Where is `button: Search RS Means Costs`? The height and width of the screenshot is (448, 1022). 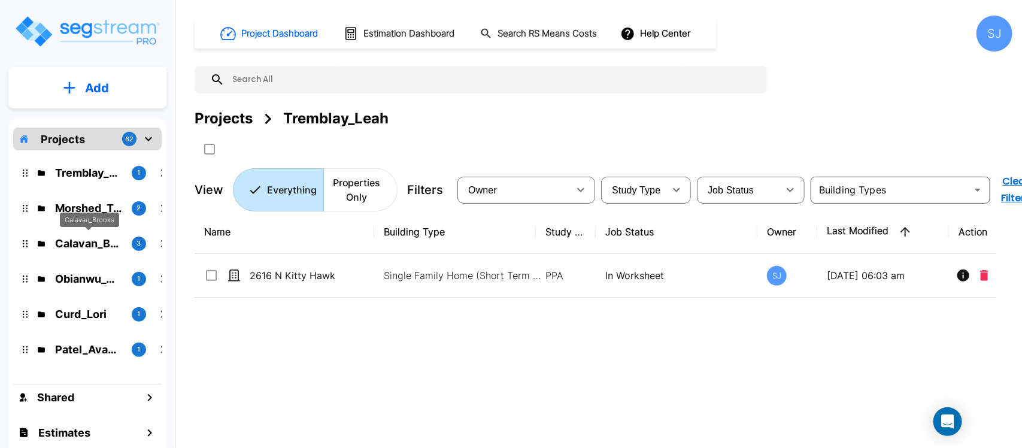 button: Search RS Means Costs is located at coordinates (540, 34).